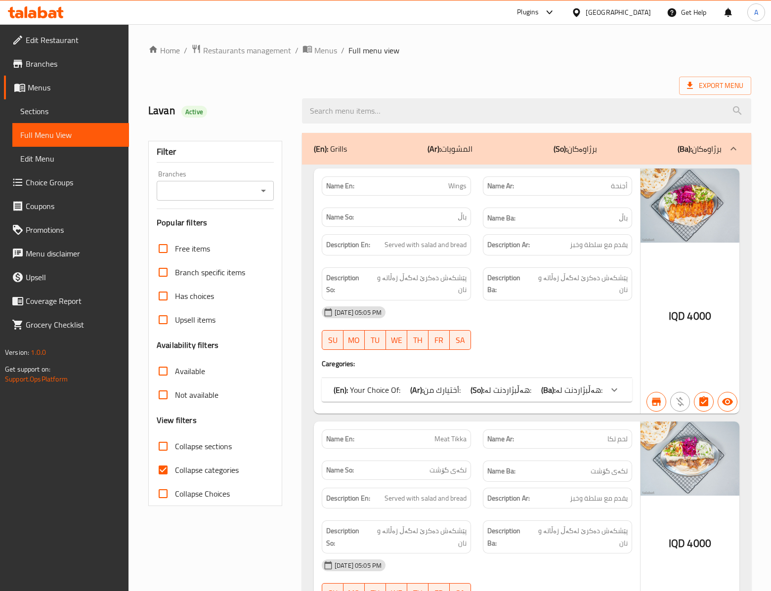 This screenshot has width=771, height=591. I want to click on div: Filter, so click(215, 152).